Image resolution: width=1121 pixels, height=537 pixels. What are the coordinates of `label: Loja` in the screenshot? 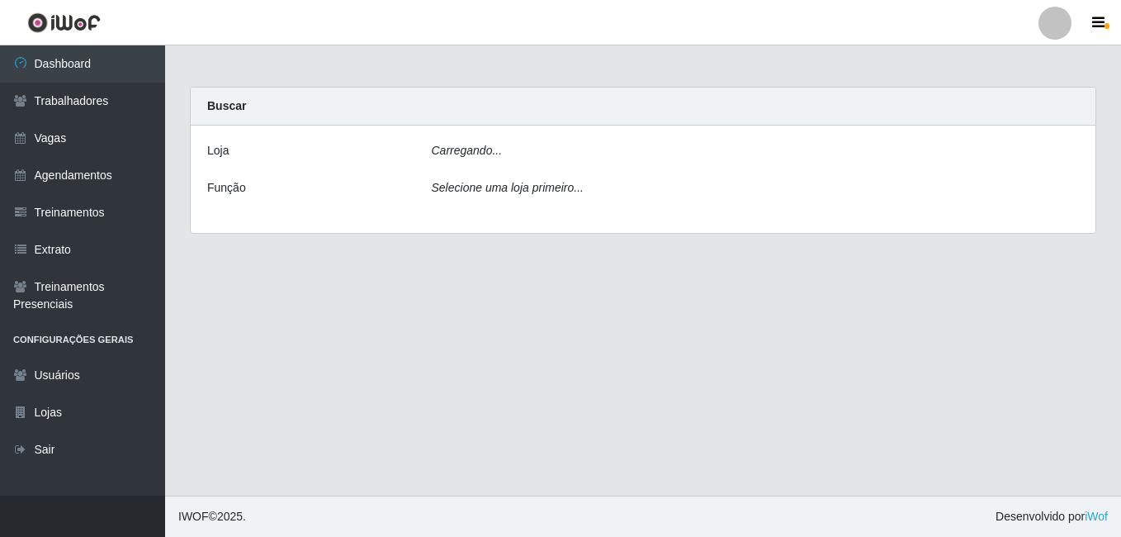 It's located at (218, 150).